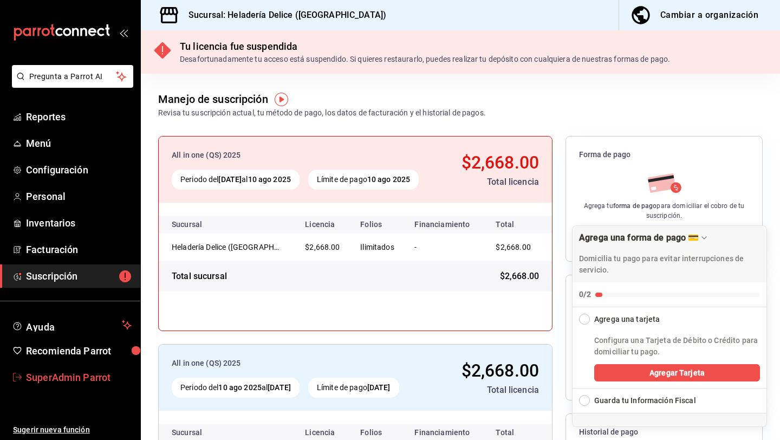 This screenshot has width=780, height=440. What do you see at coordinates (324, 224) in the screenshot?
I see `th: Licencia` at bounding box center [324, 224].